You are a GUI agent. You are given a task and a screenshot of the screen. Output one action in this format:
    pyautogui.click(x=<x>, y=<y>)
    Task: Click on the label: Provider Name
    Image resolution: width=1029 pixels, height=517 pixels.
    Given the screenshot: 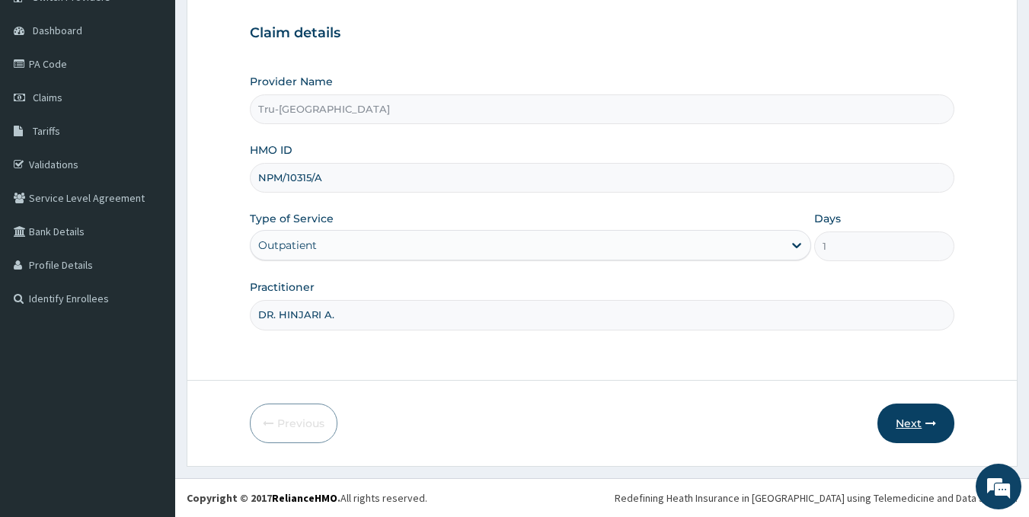 What is the action you would take?
    pyautogui.click(x=291, y=81)
    